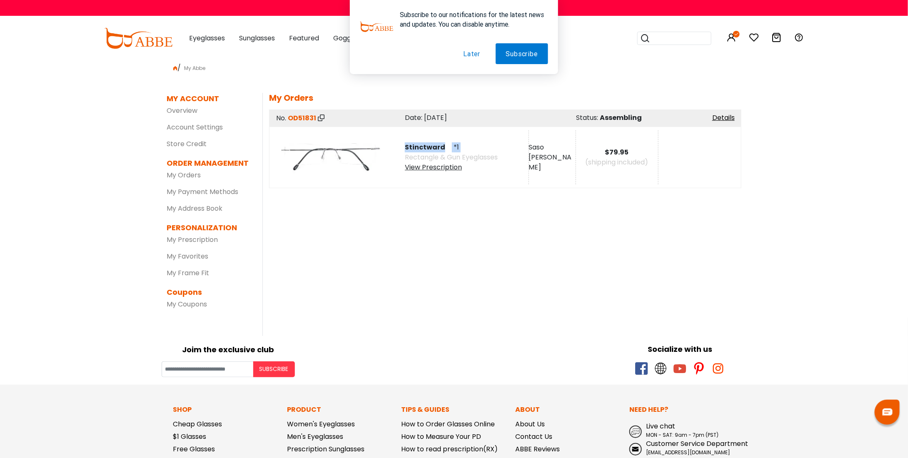 The height and width of the screenshot is (458, 908). What do you see at coordinates (182, 110) in the screenshot?
I see `a: Overview` at bounding box center [182, 110].